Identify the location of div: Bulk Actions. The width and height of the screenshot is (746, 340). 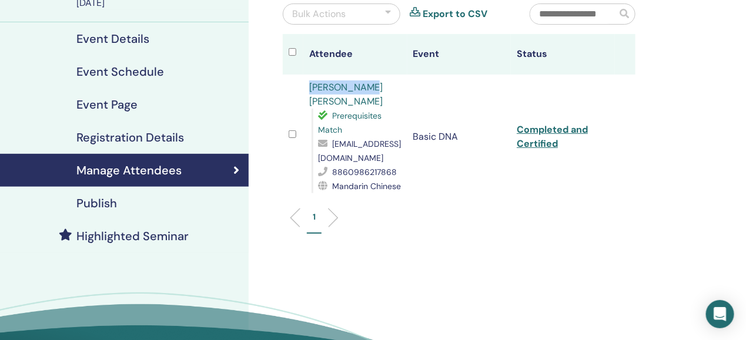
(318, 14).